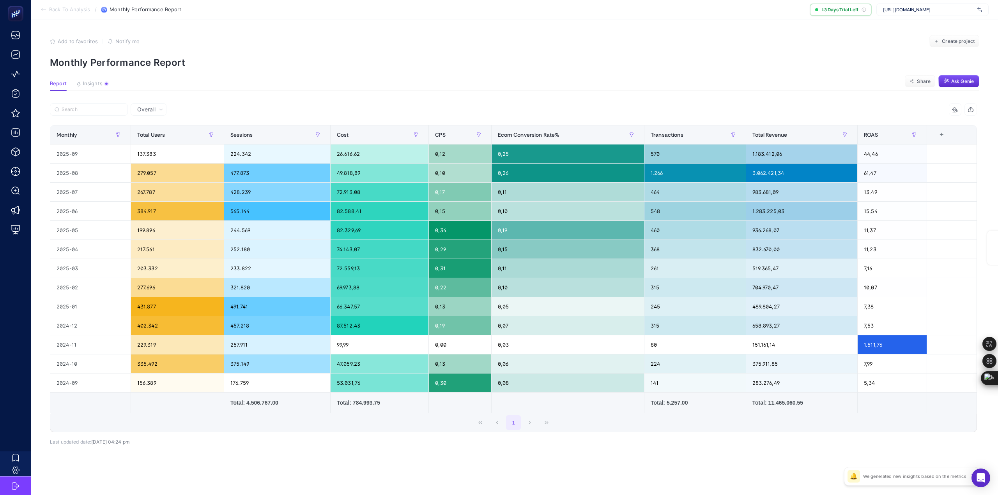  Describe the element at coordinates (71, 442) in the screenshot. I see `span: Last updated date:` at that location.